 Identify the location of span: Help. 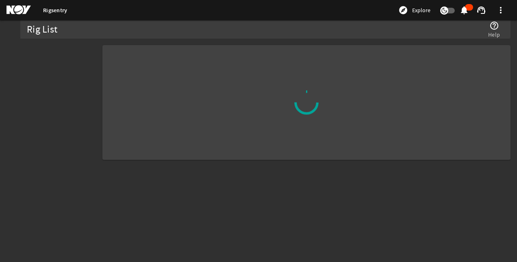
(494, 35).